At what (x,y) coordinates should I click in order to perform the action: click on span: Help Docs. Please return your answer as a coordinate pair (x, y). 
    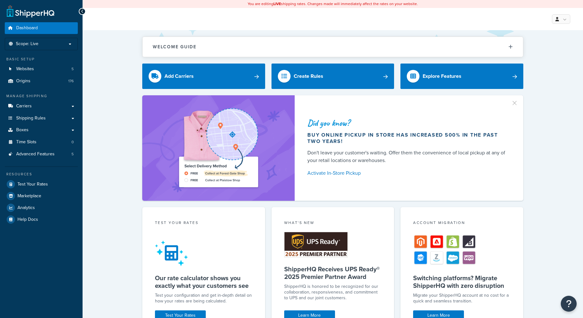
    Looking at the image, I should click on (28, 219).